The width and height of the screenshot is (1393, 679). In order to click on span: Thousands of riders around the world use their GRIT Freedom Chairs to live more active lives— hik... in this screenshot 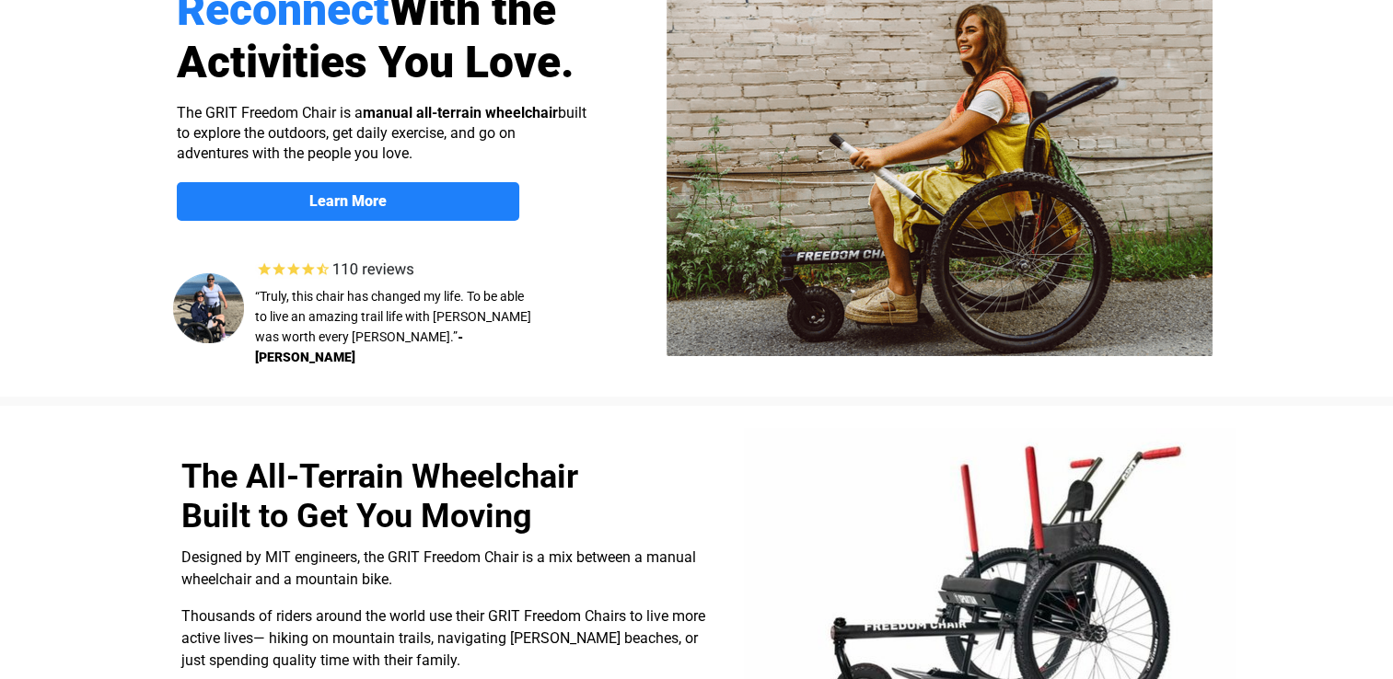, I will do `click(443, 638)`.